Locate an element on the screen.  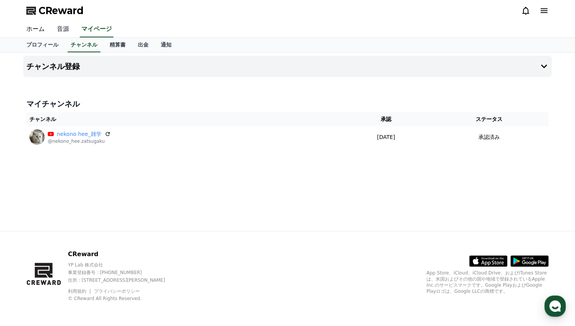
th: チャンネル is located at coordinates (184, 119).